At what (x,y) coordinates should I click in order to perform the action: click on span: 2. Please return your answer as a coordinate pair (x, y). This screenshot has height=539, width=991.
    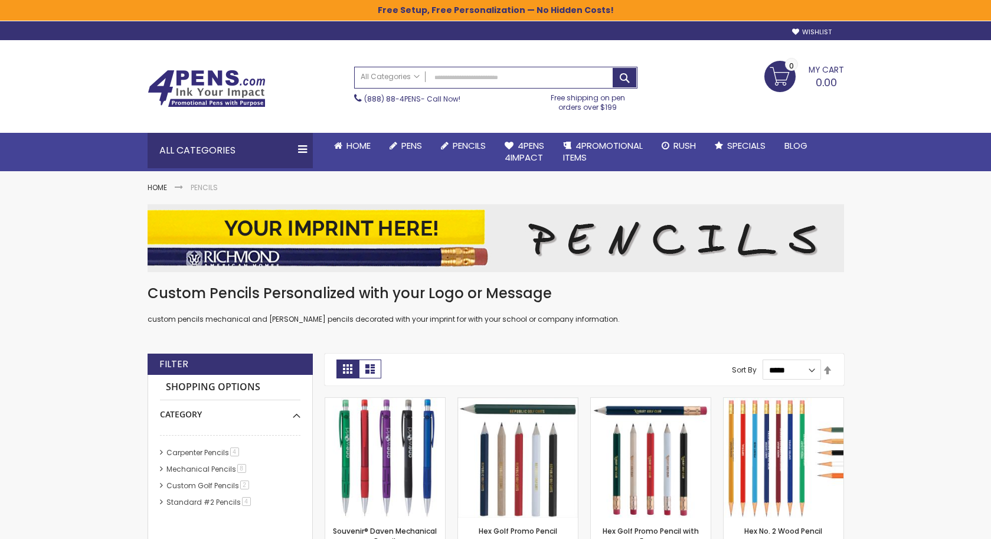
    Looking at the image, I should click on (244, 485).